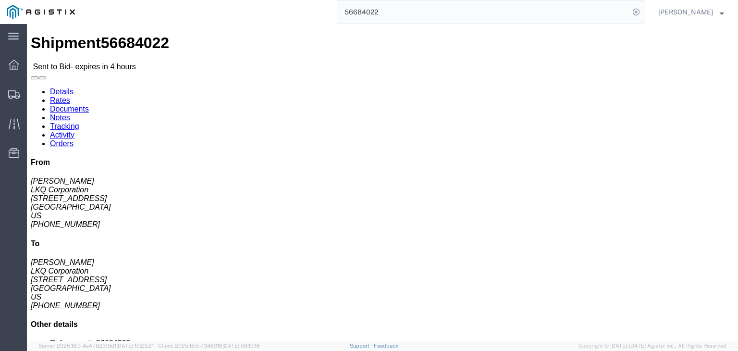 Image resolution: width=738 pixels, height=351 pixels. Describe the element at coordinates (209, 345) in the screenshot. I see `span: Client: 2025.18.0-7346316` at that location.